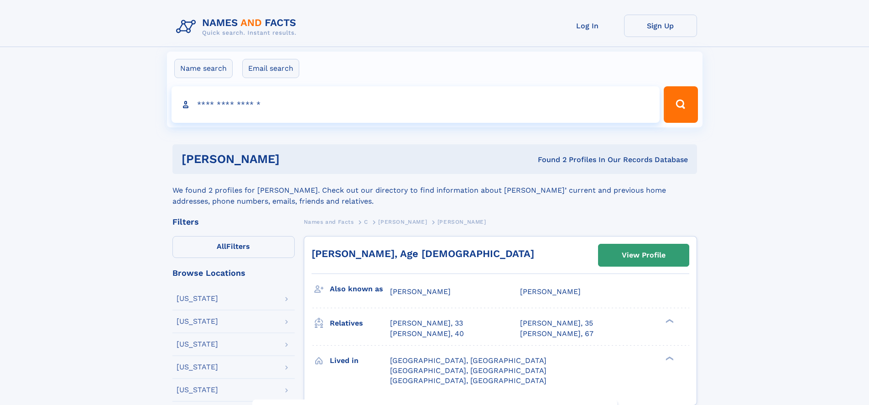 This screenshot has width=869, height=405. What do you see at coordinates (233, 247) in the screenshot?
I see `label: Filters` at bounding box center [233, 247].